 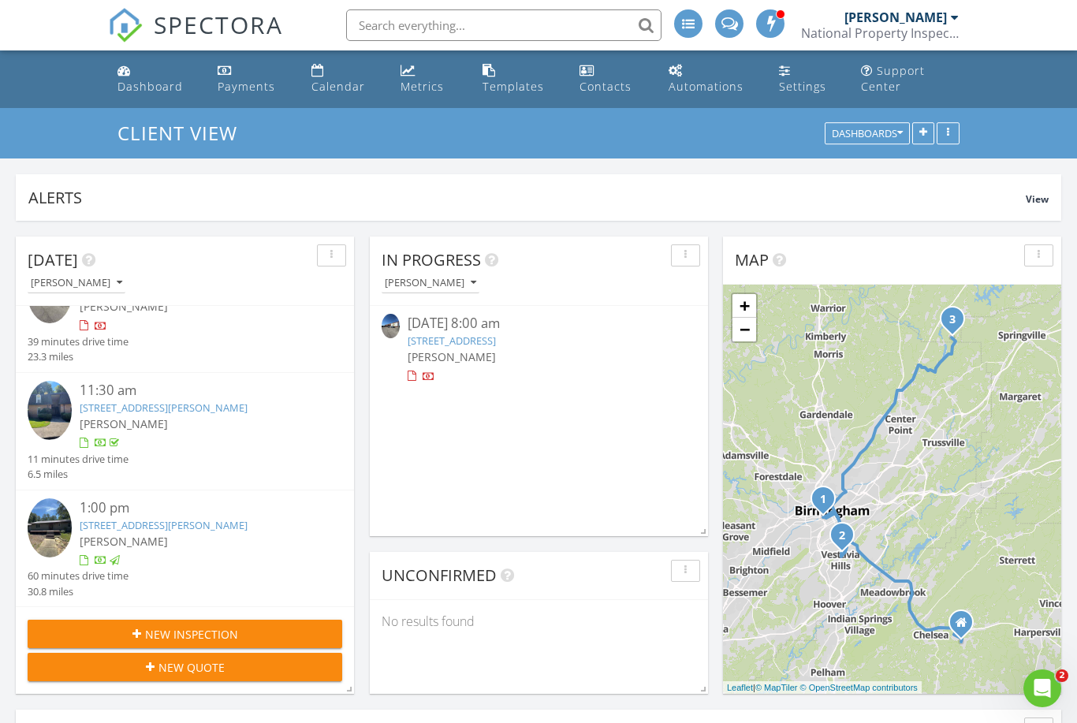 What do you see at coordinates (439, 575) in the screenshot?
I see `span: Unconfirmed` at bounding box center [439, 575].